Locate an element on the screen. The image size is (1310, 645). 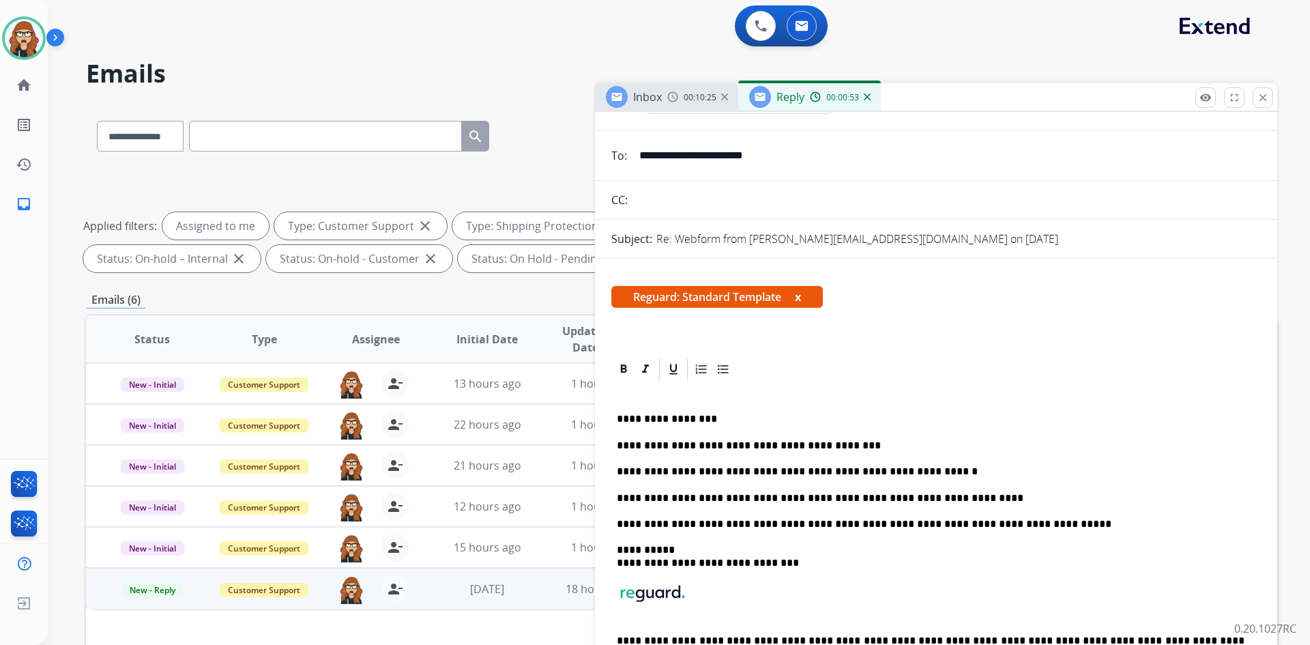
span: New - Reply is located at coordinates (152, 590).